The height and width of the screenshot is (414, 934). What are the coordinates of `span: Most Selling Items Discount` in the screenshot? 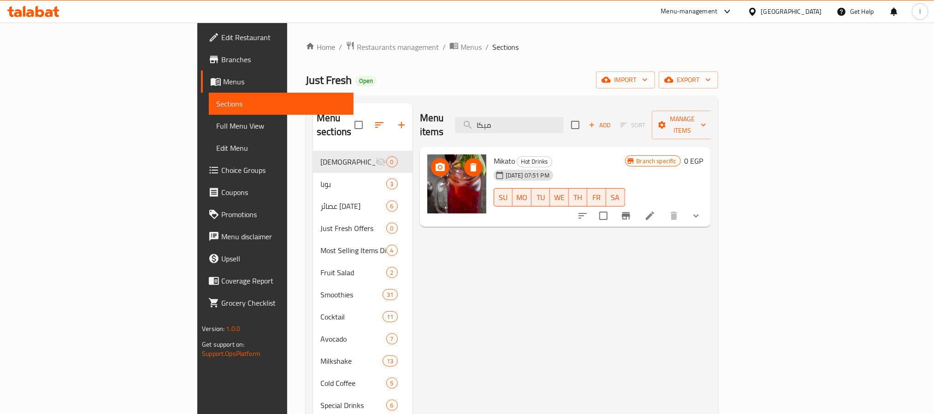 It's located at (353, 250).